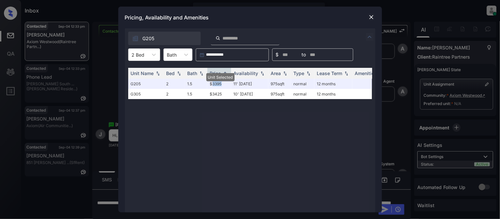 The width and height of the screenshot is (500, 219). I want to click on div: Bath, so click(192, 73).